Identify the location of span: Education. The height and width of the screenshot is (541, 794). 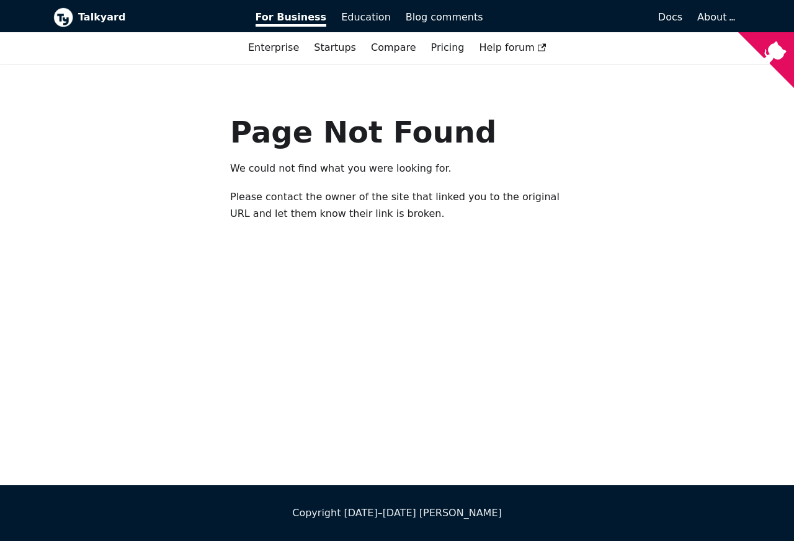
(366, 17).